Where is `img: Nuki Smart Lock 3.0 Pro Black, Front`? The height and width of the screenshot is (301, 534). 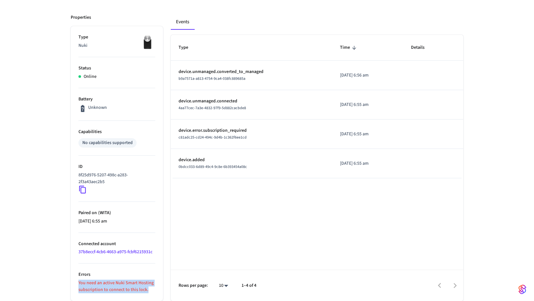 img: Nuki Smart Lock 3.0 Pro Black, Front is located at coordinates (147, 42).